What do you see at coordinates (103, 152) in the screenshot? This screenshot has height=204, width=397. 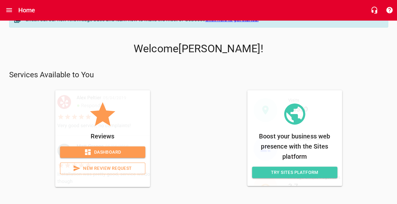 I see `span: Dashboard` at bounding box center [103, 152].